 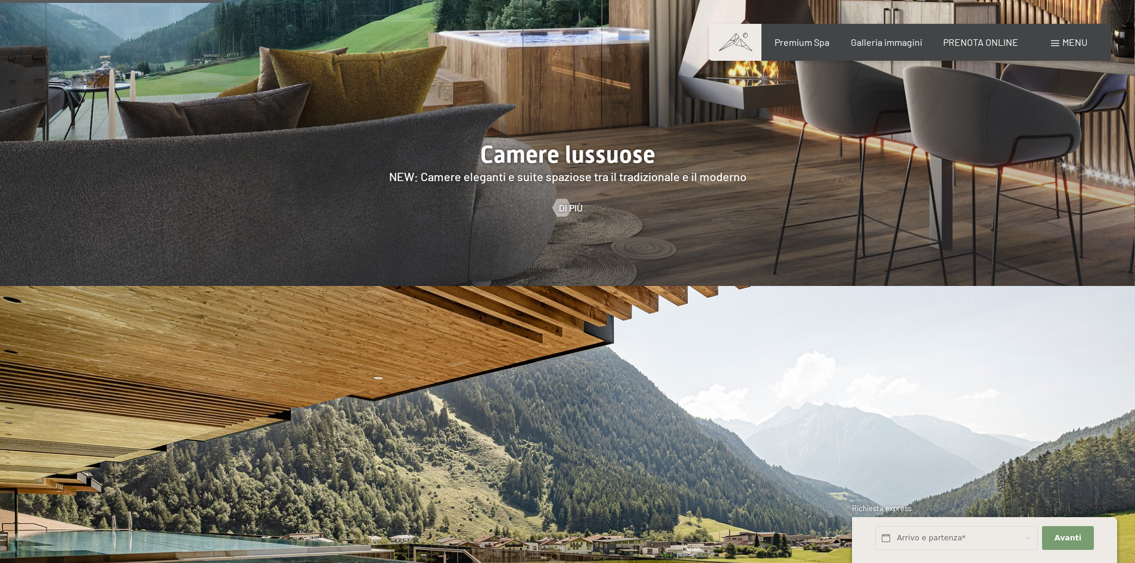 What do you see at coordinates (1067, 538) in the screenshot?
I see `span: Avanti` at bounding box center [1067, 538].